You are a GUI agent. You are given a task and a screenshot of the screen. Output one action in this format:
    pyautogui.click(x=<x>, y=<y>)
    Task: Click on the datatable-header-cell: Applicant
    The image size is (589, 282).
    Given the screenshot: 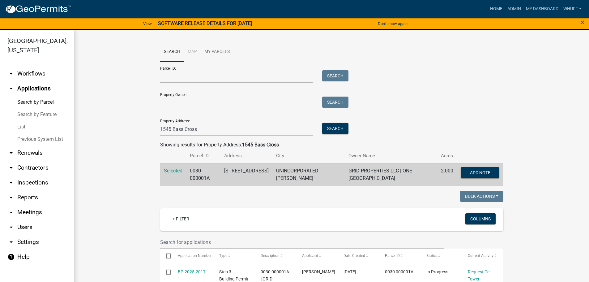 What is the action you would take?
    pyautogui.click(x=317, y=256)
    